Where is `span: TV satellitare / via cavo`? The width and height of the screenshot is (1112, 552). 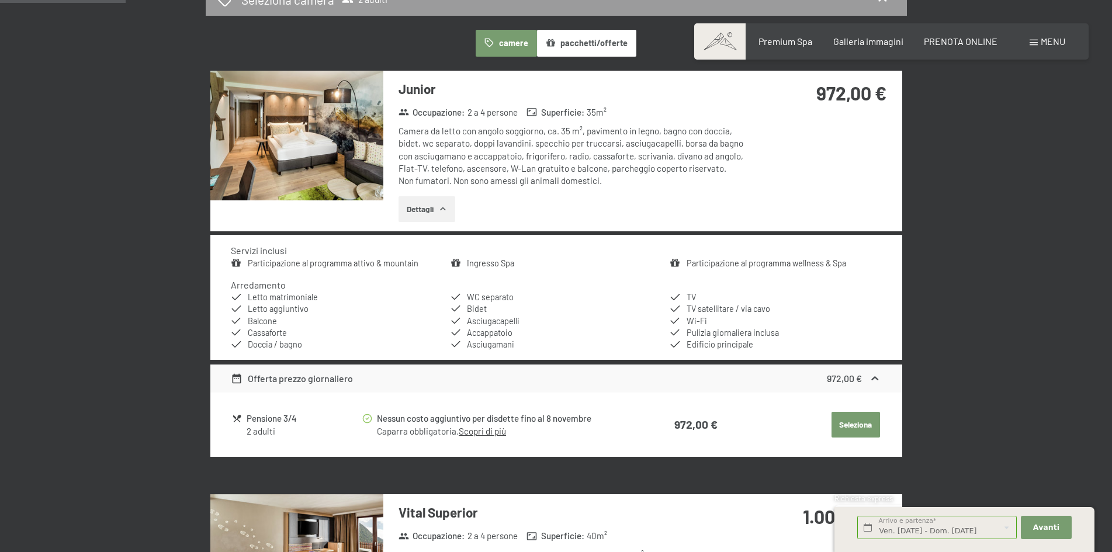
span: TV satellitare / via cavo is located at coordinates (728, 309).